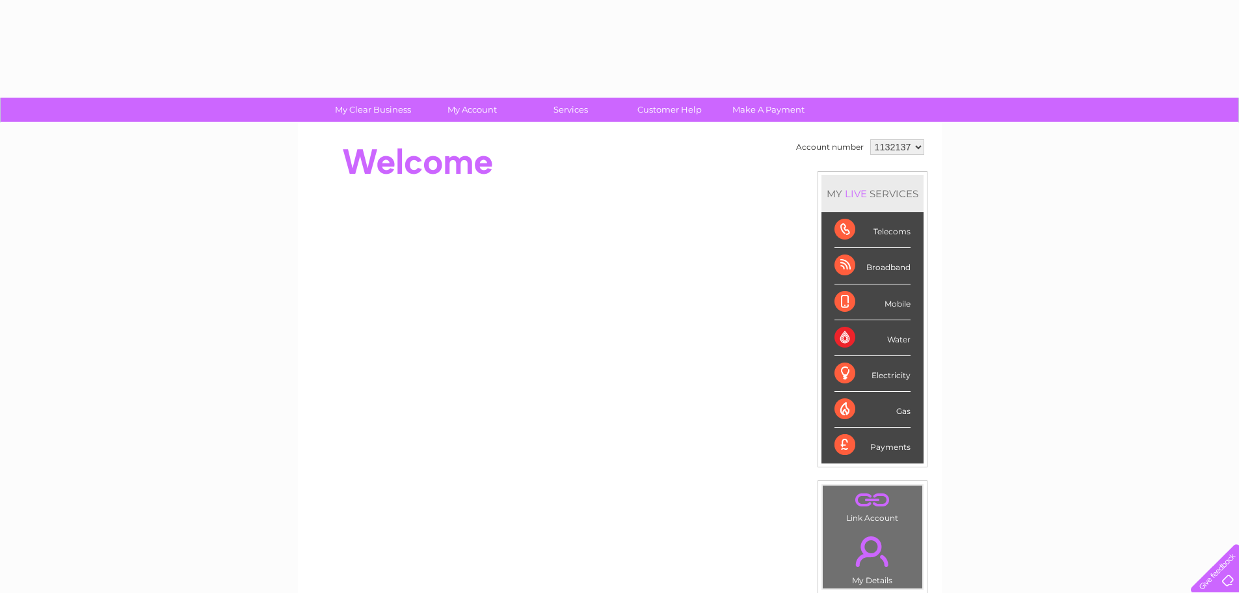  What do you see at coordinates (872, 409) in the screenshot?
I see `div: Gas` at bounding box center [872, 409].